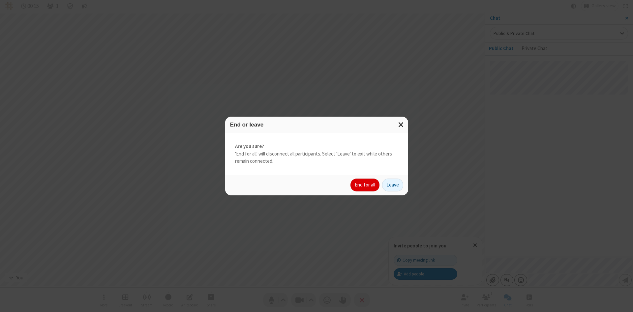 The image size is (633, 312). I want to click on button: End for all, so click(365, 185).